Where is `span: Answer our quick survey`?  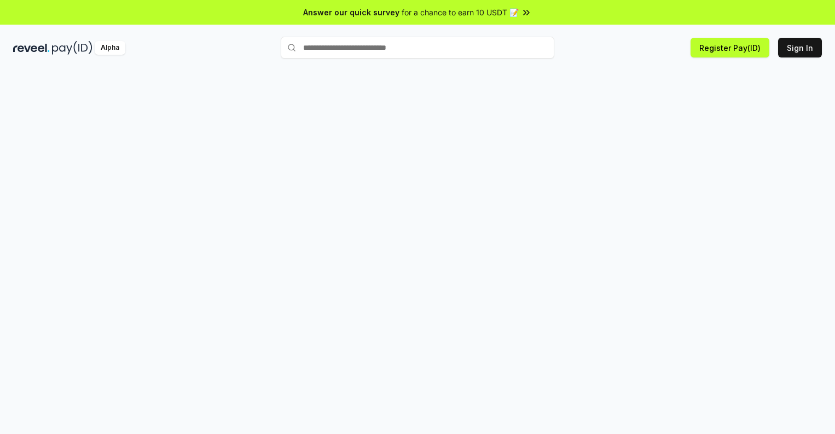
span: Answer our quick survey is located at coordinates (351, 12).